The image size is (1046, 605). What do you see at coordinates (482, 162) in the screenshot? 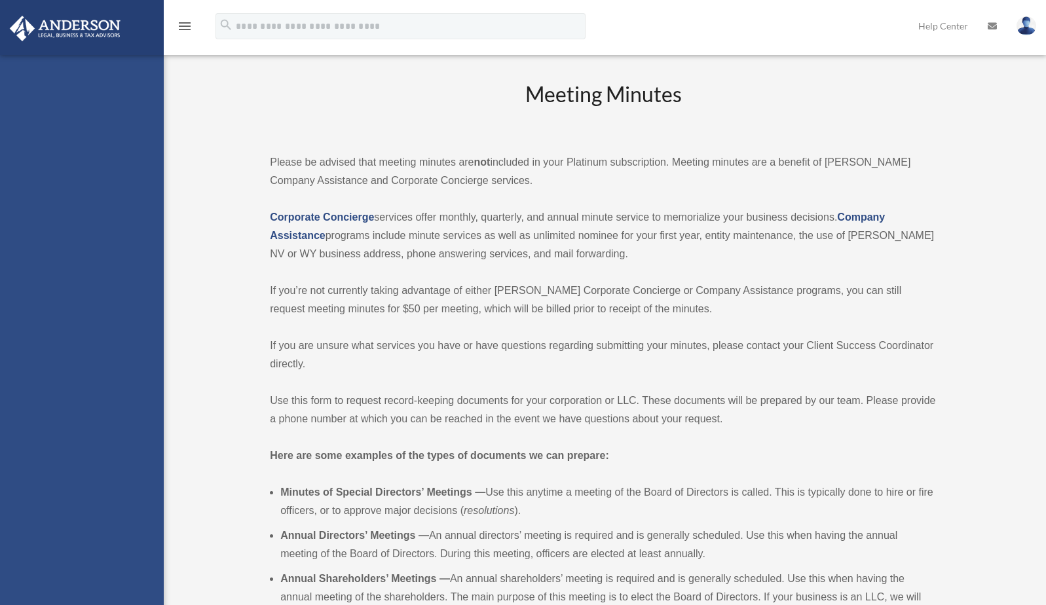
I see `strong: not` at bounding box center [482, 162].